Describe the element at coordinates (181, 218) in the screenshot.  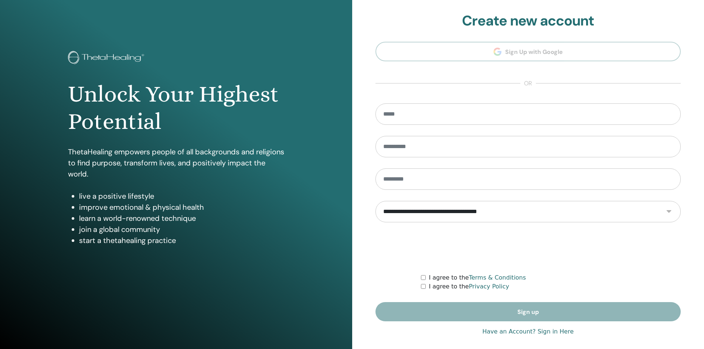
I see `li: learn a world-renowned technique` at that location.